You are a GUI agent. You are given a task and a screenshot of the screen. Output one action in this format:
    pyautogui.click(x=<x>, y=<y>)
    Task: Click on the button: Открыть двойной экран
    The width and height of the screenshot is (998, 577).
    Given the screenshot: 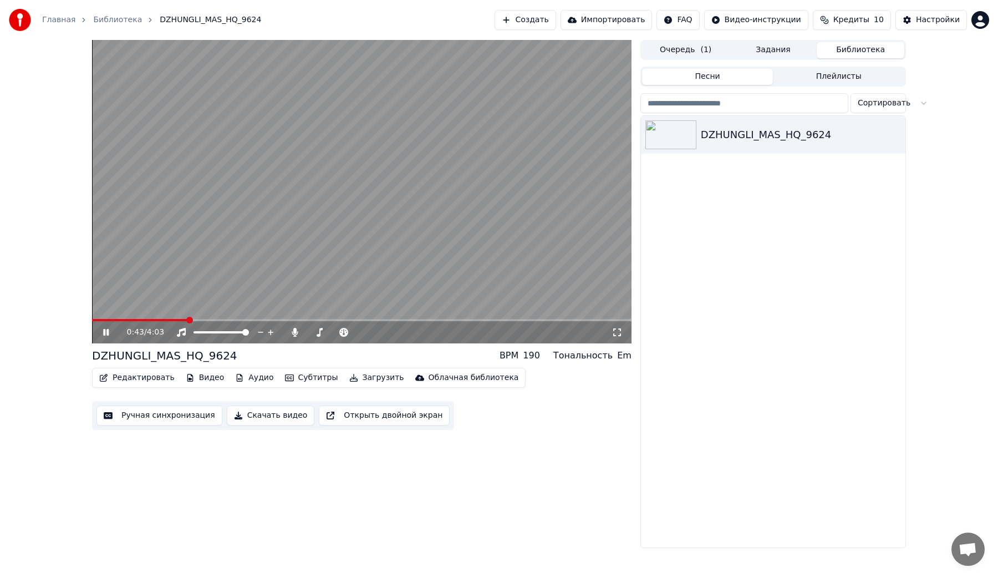 What is the action you would take?
    pyautogui.click(x=384, y=415)
    